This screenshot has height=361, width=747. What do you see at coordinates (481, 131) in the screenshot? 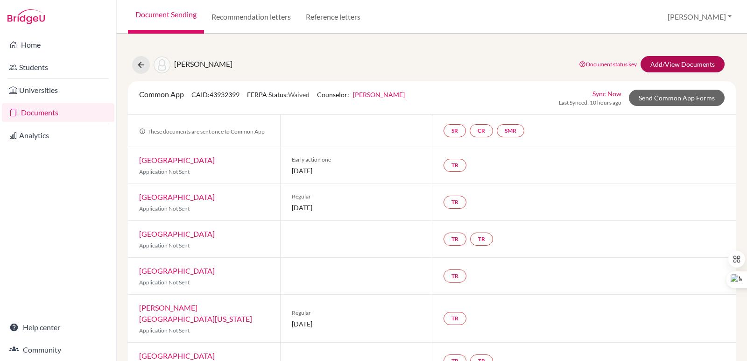
I see `a: CR` at bounding box center [481, 131].